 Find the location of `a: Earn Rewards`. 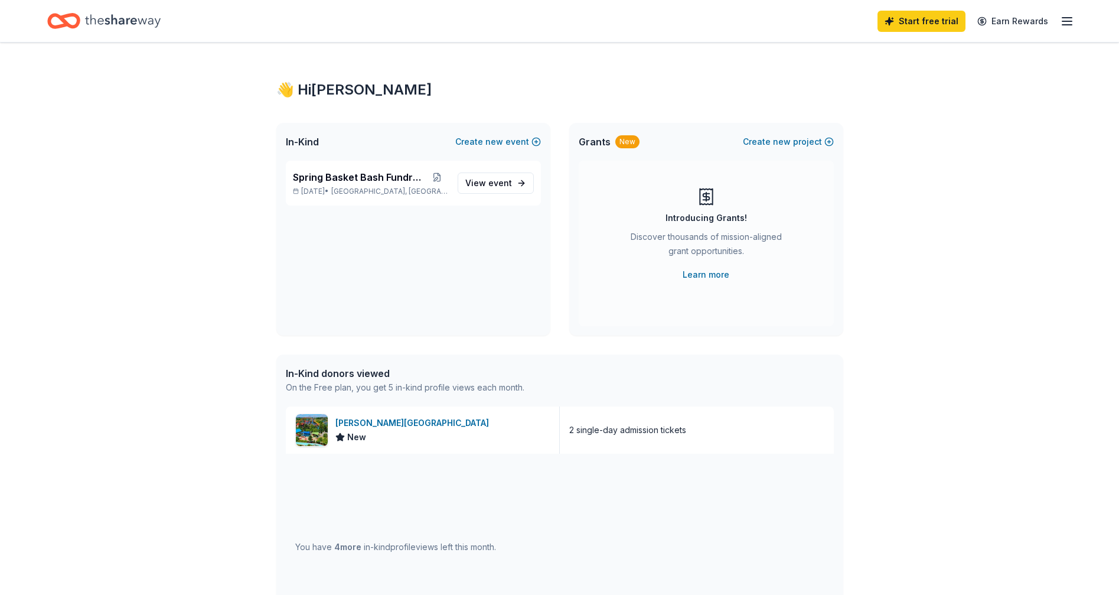

a: Earn Rewards is located at coordinates (1013, 21).